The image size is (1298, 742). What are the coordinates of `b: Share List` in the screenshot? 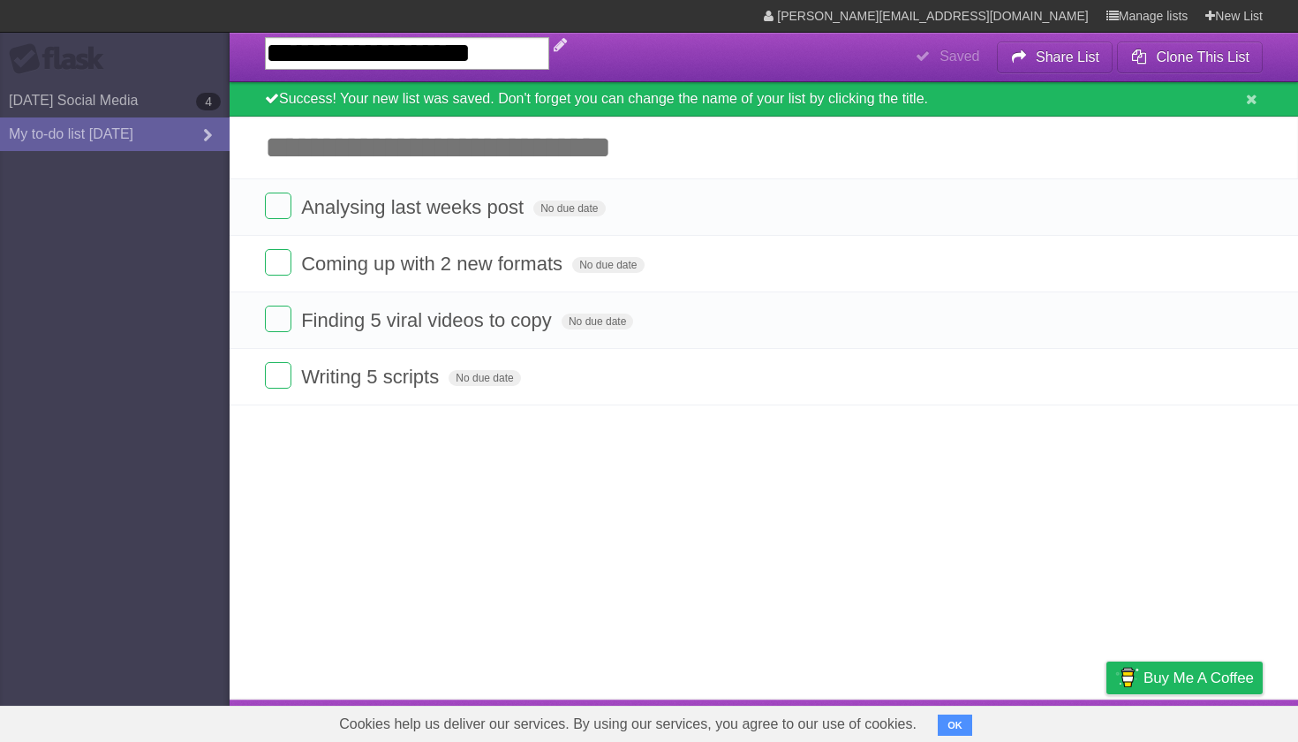 It's located at (1067, 57).